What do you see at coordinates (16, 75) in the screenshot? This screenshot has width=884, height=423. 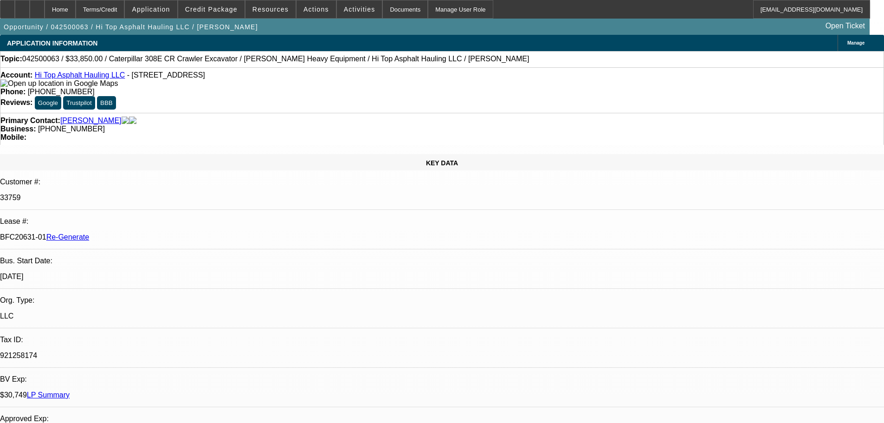 I see `strong: Account:` at bounding box center [16, 75].